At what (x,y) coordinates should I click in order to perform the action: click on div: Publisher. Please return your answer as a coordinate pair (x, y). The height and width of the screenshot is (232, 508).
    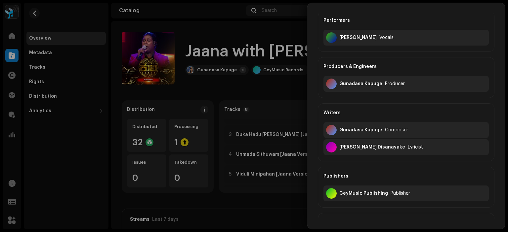
    Looking at the image, I should click on (400, 194).